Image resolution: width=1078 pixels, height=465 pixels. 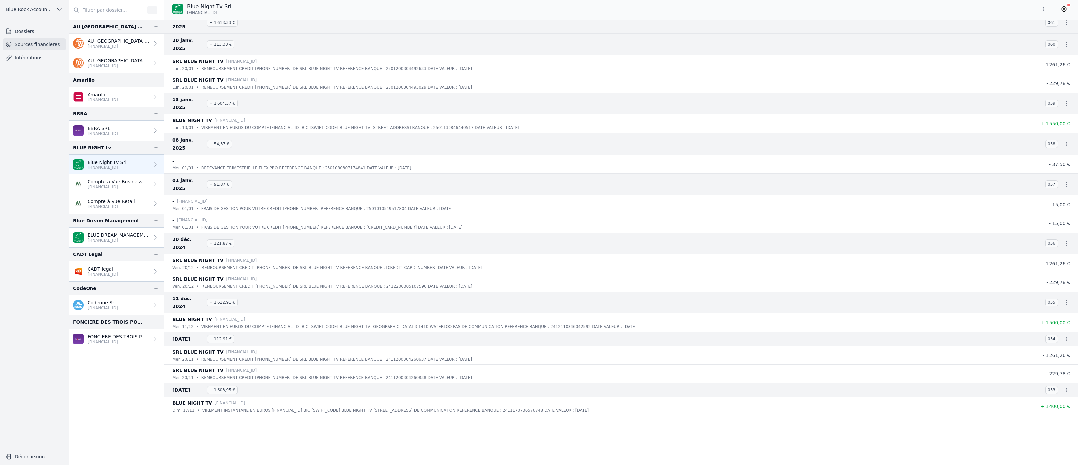 I want to click on span: 053, so click(x=1052, y=390).